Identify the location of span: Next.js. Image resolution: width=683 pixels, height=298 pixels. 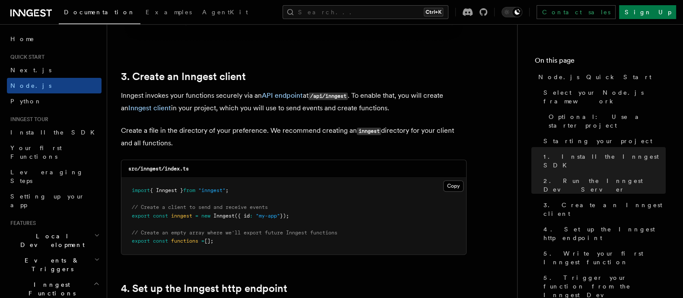
(31, 70).